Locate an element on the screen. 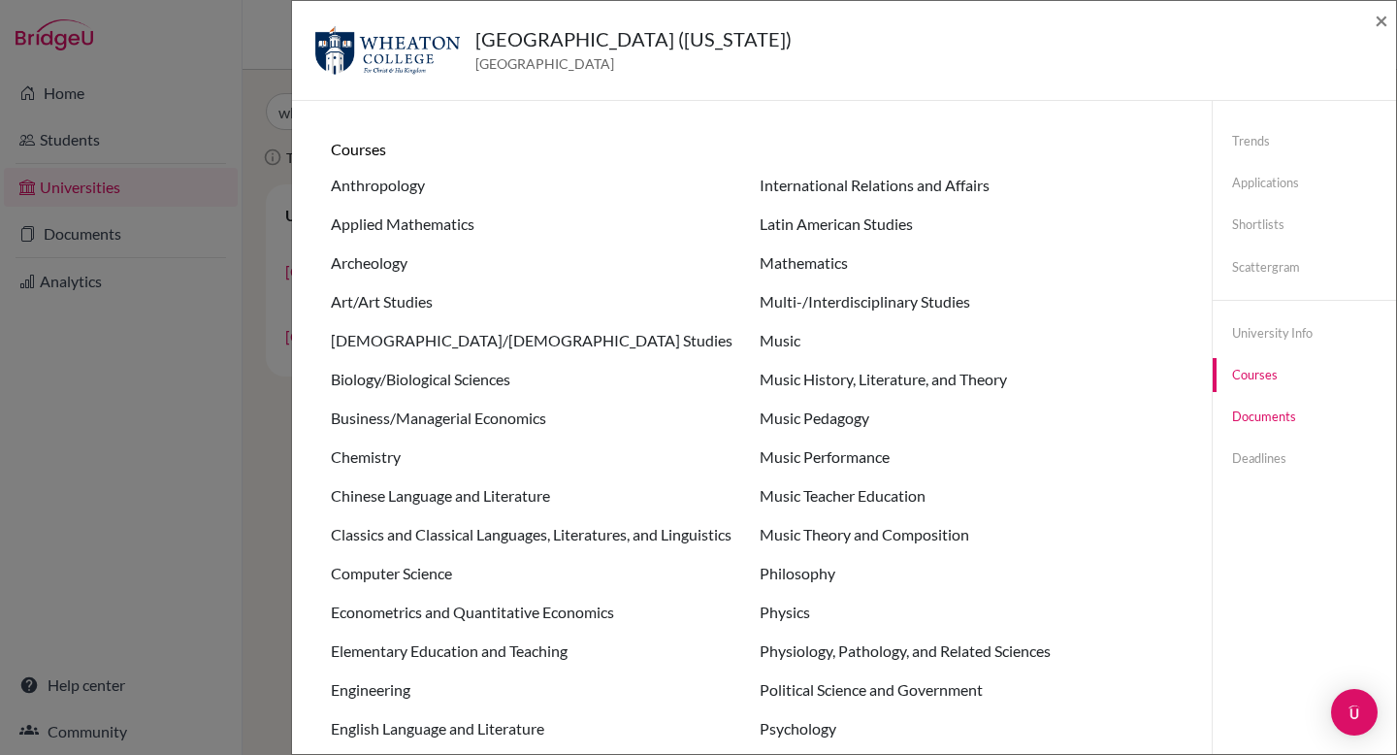 This screenshot has height=755, width=1397. li: Mathematics is located at coordinates (966, 263).